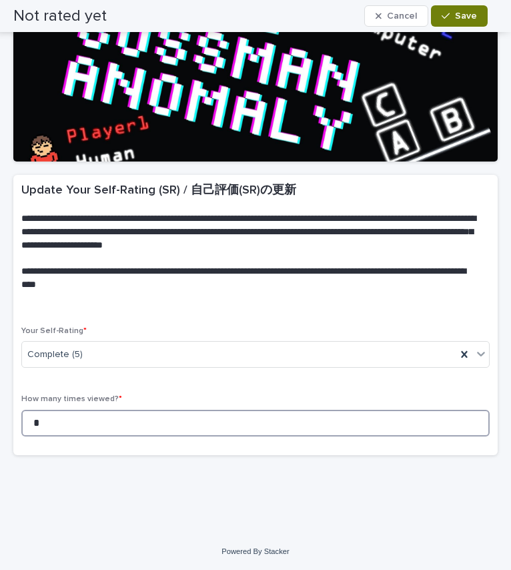 The width and height of the screenshot is (511, 570). I want to click on h2: Not rated yet, so click(60, 16).